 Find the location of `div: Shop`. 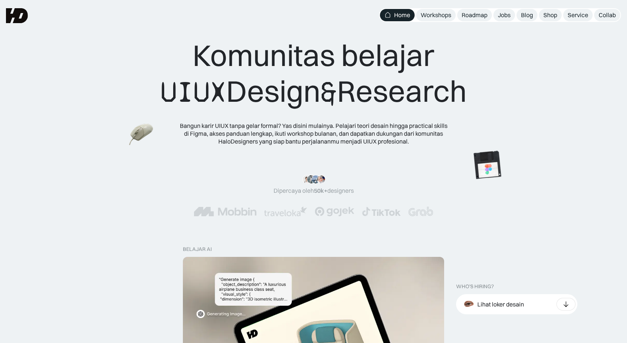

div: Shop is located at coordinates (550, 15).